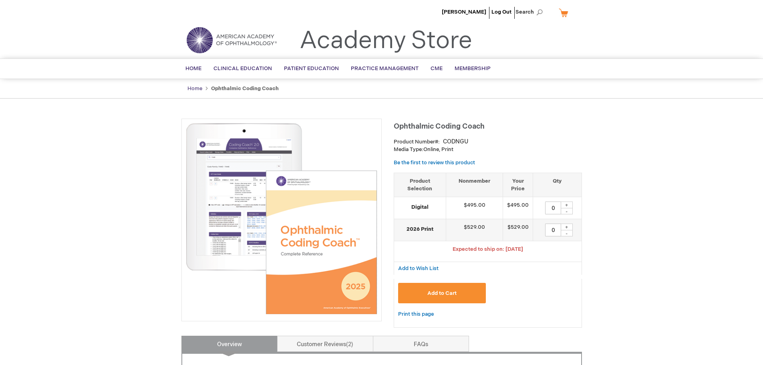 This screenshot has width=763, height=365. I want to click on p: Online, Print, so click(488, 149).